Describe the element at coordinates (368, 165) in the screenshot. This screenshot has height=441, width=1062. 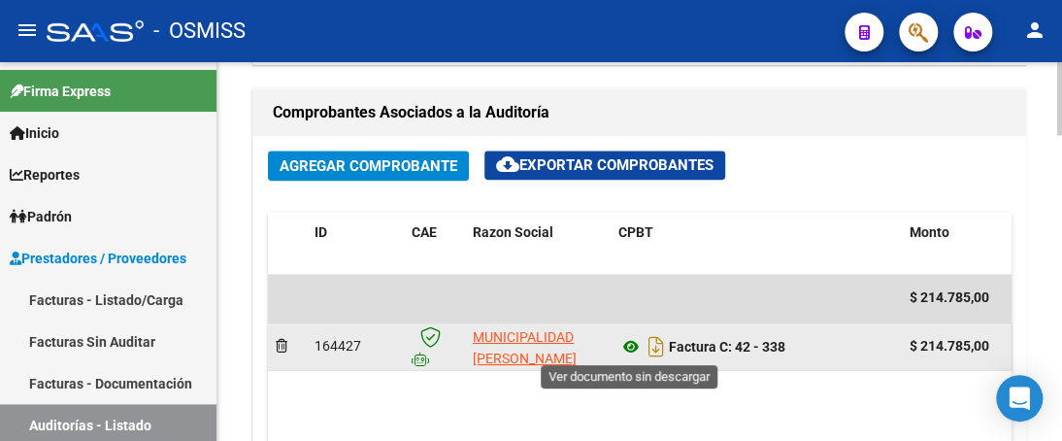
I see `button: Agregar Comprobante` at that location.